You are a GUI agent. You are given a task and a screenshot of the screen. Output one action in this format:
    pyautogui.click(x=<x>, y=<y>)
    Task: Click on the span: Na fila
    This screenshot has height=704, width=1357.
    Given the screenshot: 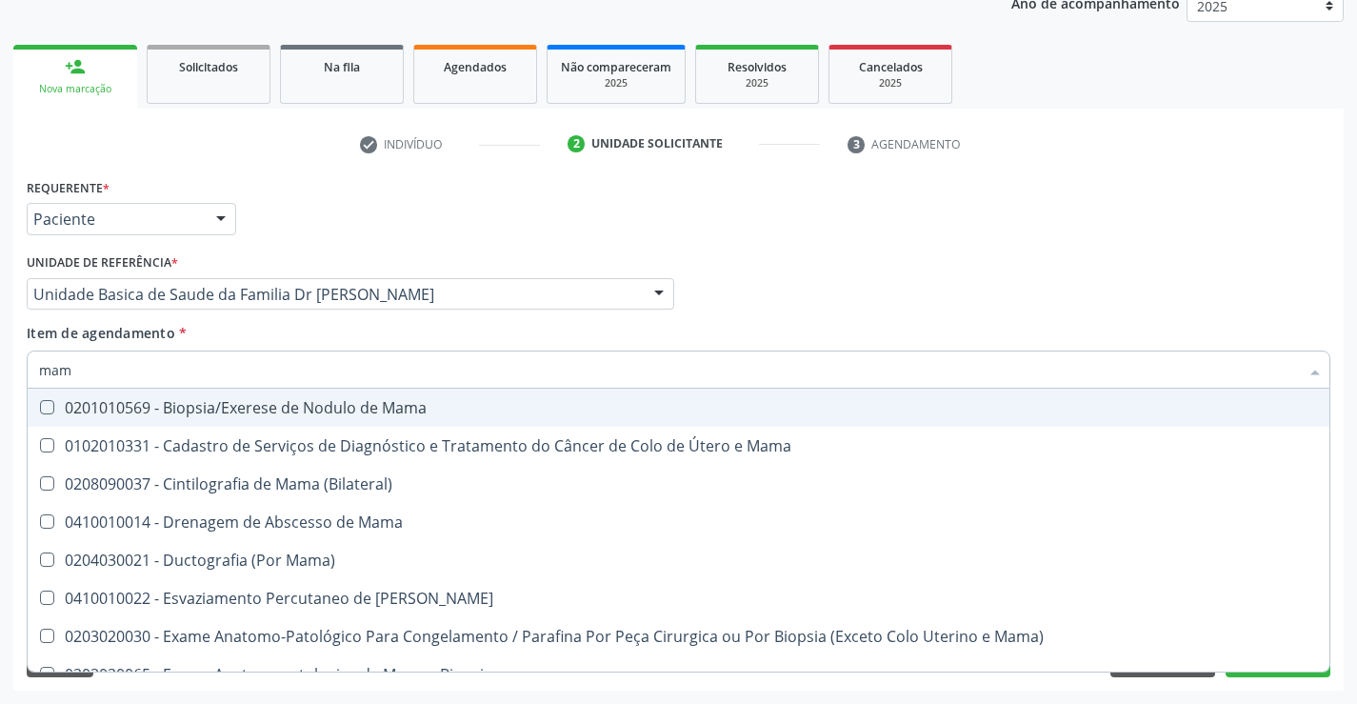 What is the action you would take?
    pyautogui.click(x=342, y=67)
    